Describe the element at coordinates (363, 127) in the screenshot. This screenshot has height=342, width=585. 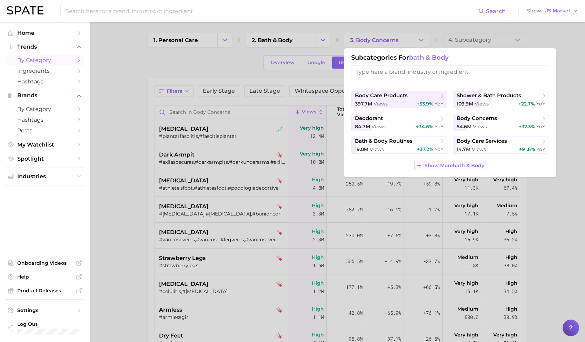
I see `span: 84.7m` at that location.